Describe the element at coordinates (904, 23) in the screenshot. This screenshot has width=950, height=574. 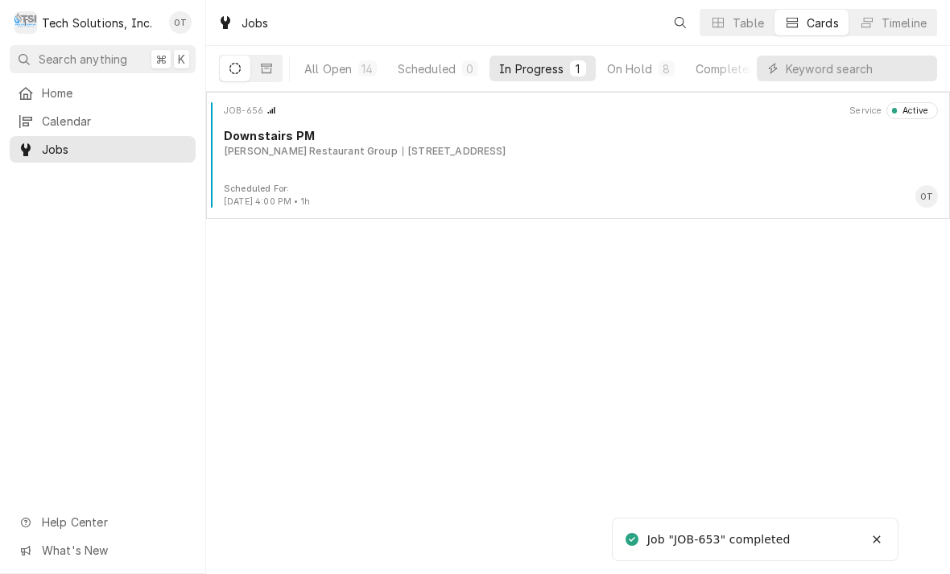
I see `div: Timeline` at that location.